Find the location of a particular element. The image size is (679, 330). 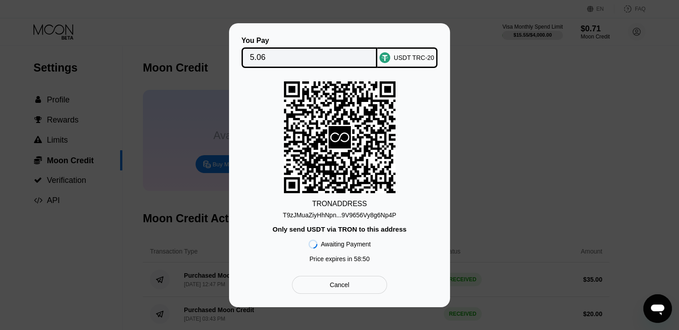

div: Cancel is located at coordinates (340, 285).